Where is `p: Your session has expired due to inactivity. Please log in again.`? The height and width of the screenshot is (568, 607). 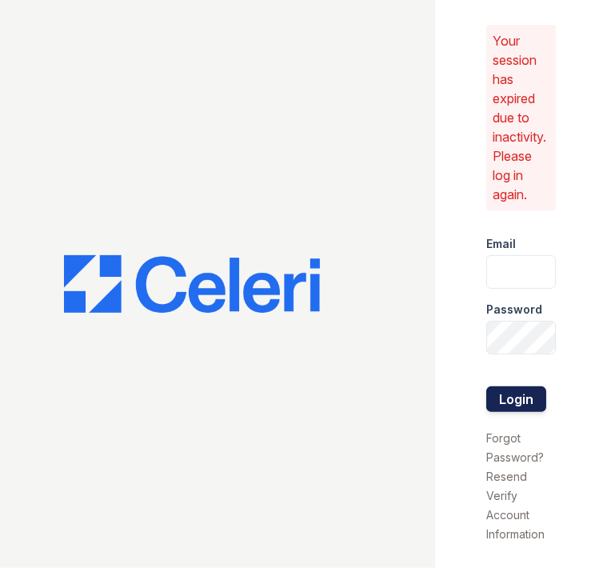
p: Your session has expired due to inactivity. Please log in again. is located at coordinates (521, 118).